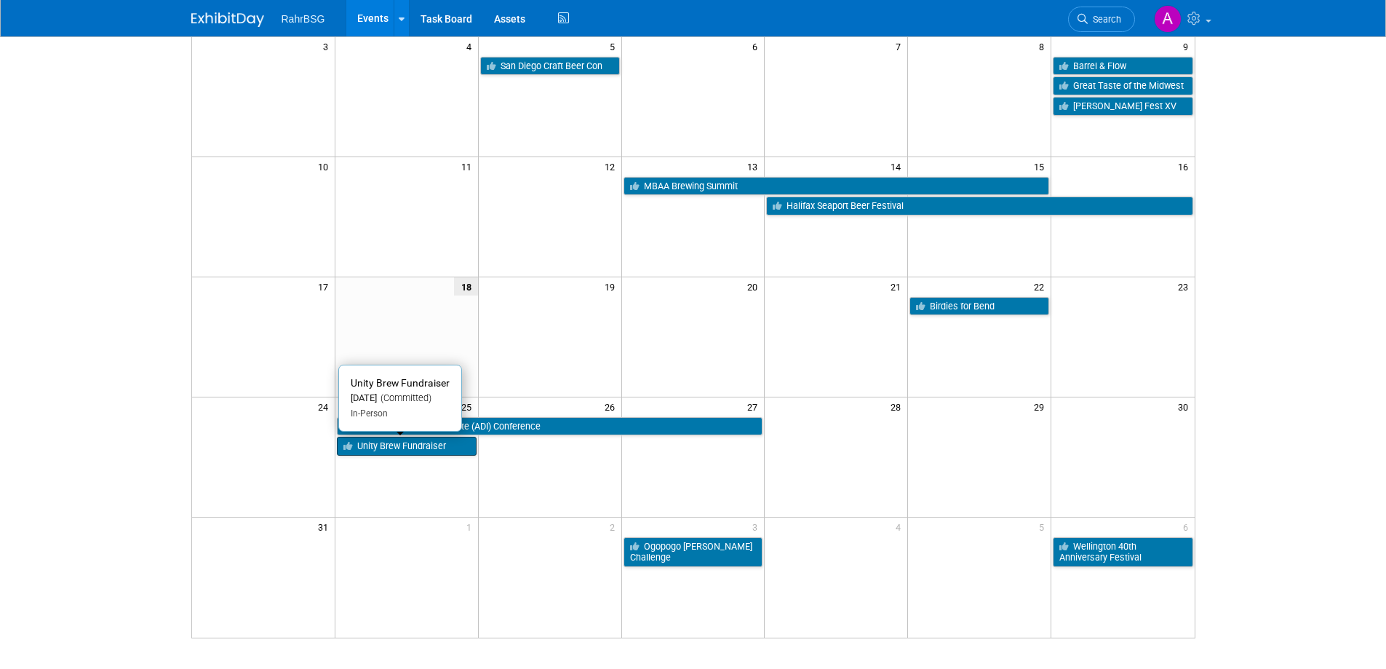 Image resolution: width=1386 pixels, height=669 pixels. Describe the element at coordinates (407, 446) in the screenshot. I see `a: Unity Brew Fundraiser` at that location.